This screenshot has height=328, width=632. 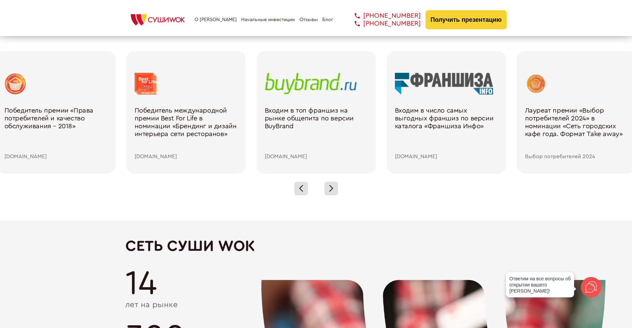 I want to click on a: Отзывы, so click(x=309, y=20).